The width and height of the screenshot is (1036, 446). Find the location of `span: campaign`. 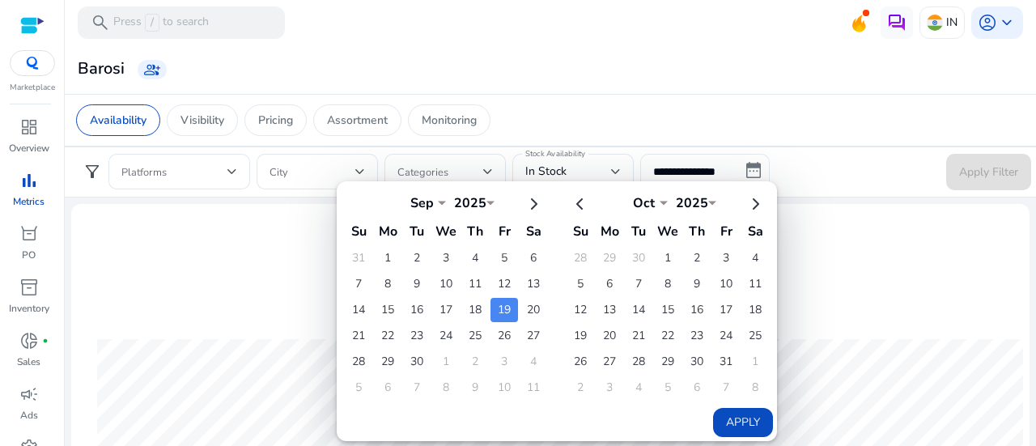

span: campaign is located at coordinates (29, 394).